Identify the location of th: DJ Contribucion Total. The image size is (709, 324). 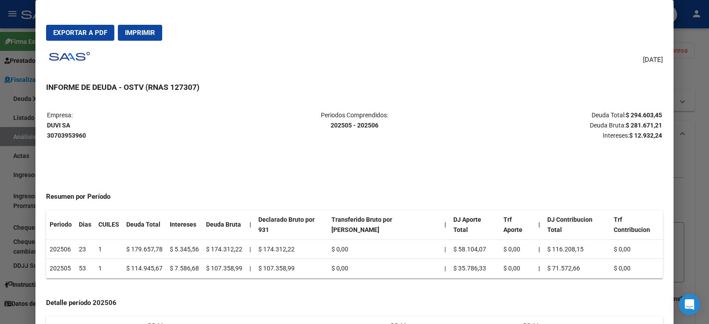
(577, 225).